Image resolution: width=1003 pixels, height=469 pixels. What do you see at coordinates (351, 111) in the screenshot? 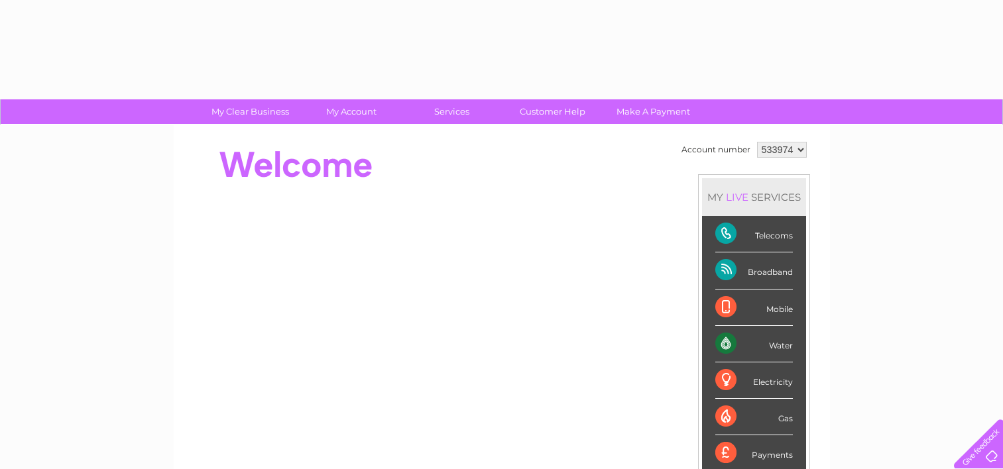
I see `a: My Account` at bounding box center [351, 111].